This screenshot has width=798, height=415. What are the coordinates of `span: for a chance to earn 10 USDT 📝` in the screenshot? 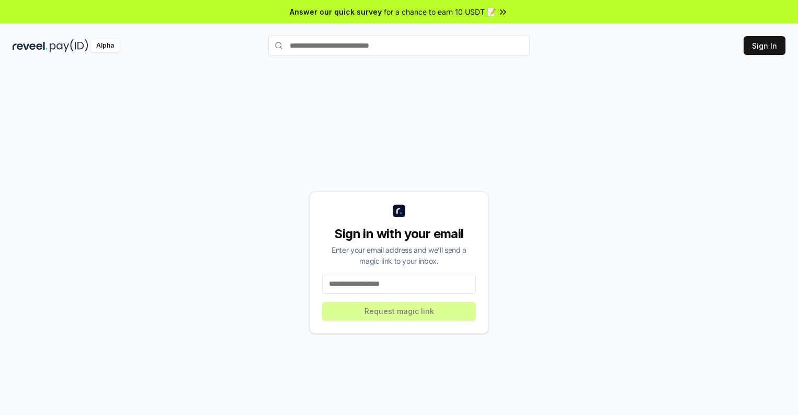 It's located at (440, 12).